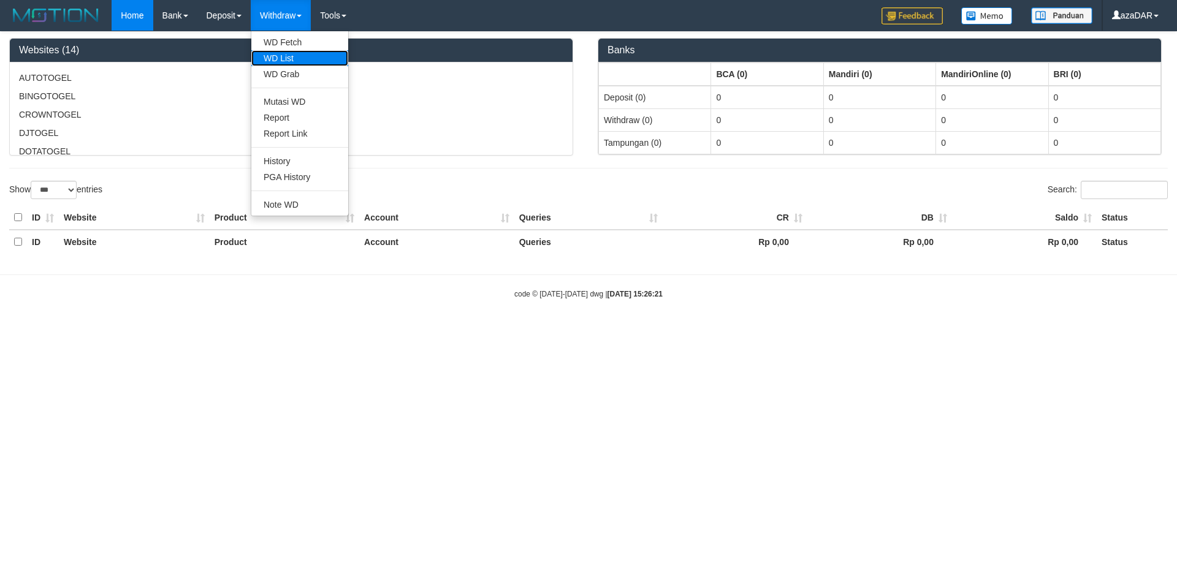  Describe the element at coordinates (300, 205) in the screenshot. I see `a: Note WD` at that location.